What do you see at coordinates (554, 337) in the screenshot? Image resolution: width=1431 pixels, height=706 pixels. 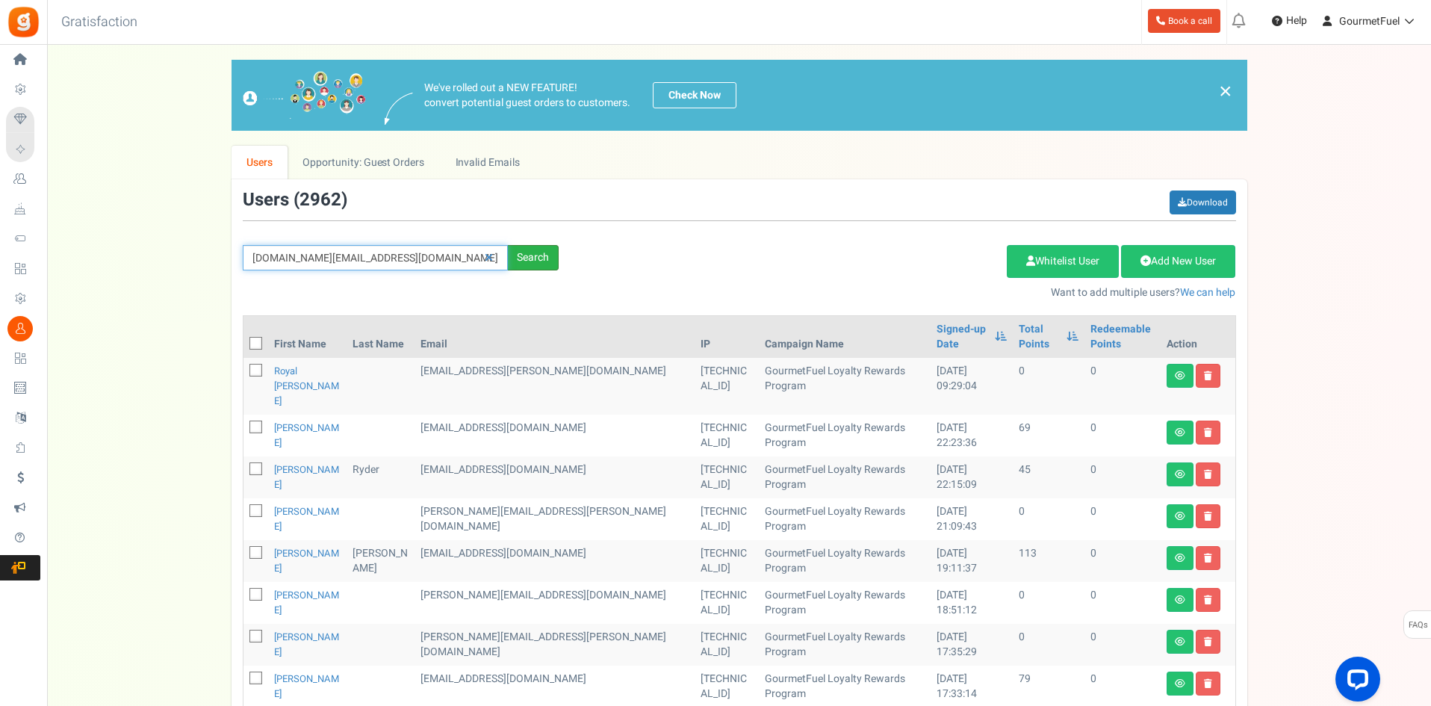 I see `th: Email` at bounding box center [554, 337].